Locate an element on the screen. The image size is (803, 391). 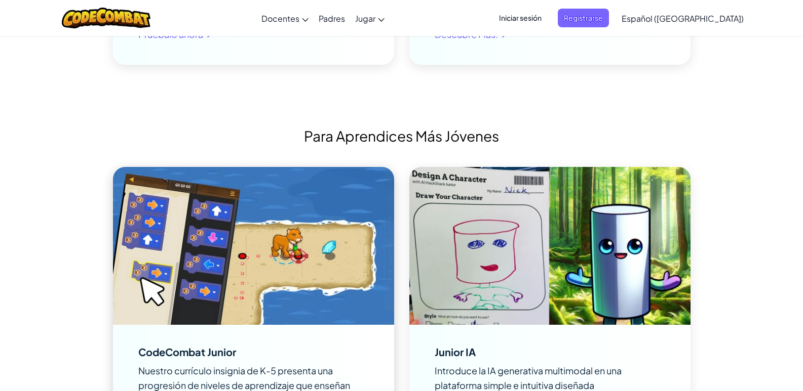
img: CodeCombat logo is located at coordinates (106, 18).